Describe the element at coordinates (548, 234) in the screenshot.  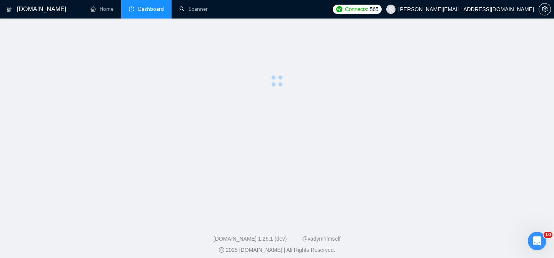
I see `span: 10` at that location.